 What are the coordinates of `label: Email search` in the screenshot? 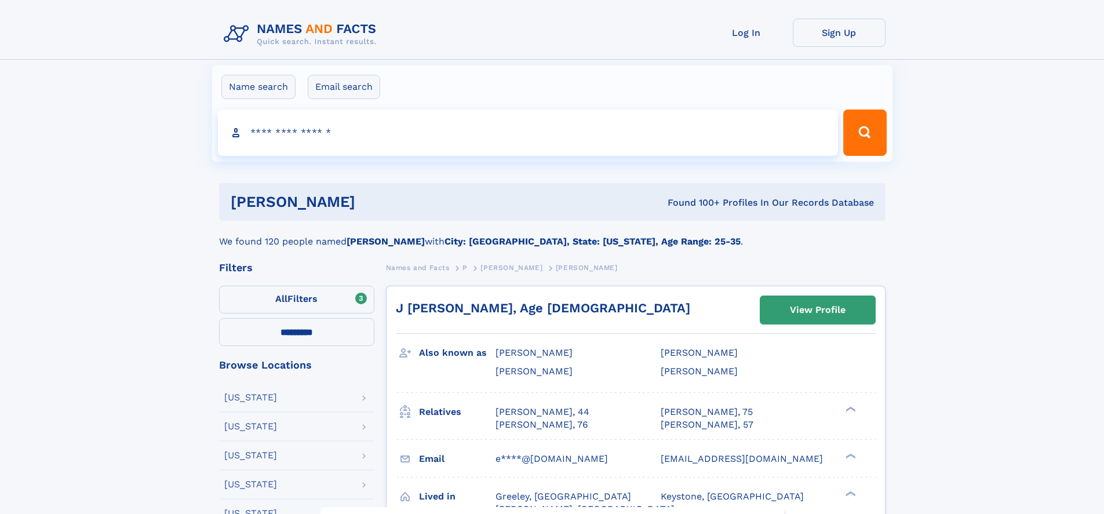 It's located at (344, 87).